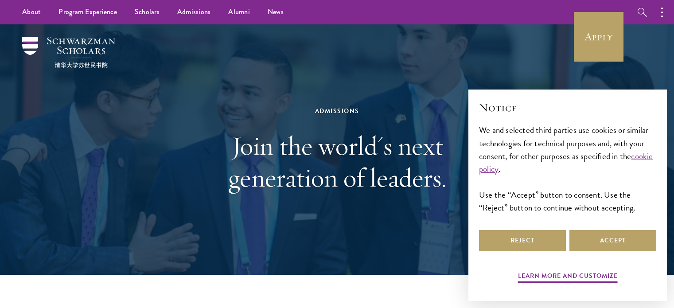  What do you see at coordinates (598, 37) in the screenshot?
I see `a: Apply` at bounding box center [598, 37].